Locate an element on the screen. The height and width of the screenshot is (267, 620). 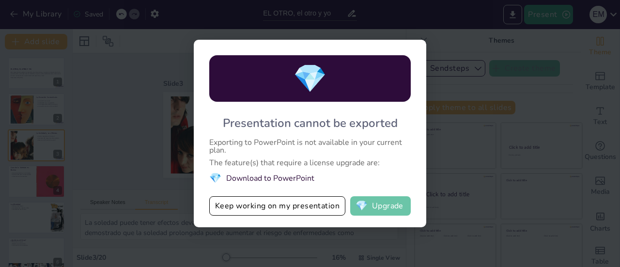
button: diamondUpgrade is located at coordinates (380, 206).